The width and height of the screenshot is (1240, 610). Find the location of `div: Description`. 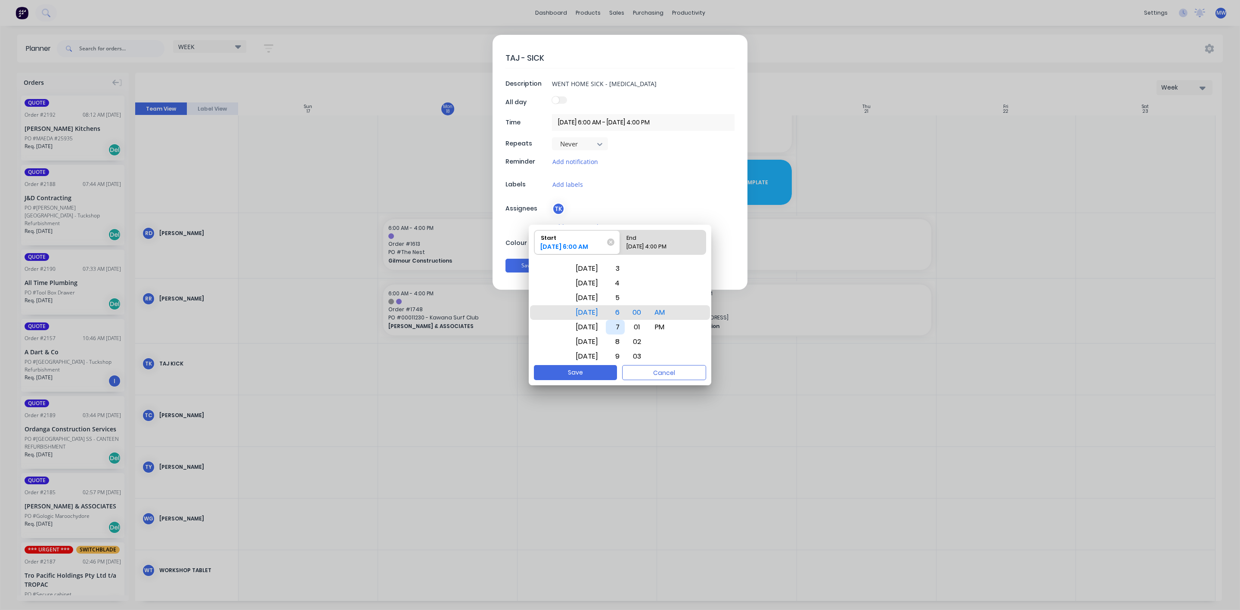

div: Description is located at coordinates (527, 84).